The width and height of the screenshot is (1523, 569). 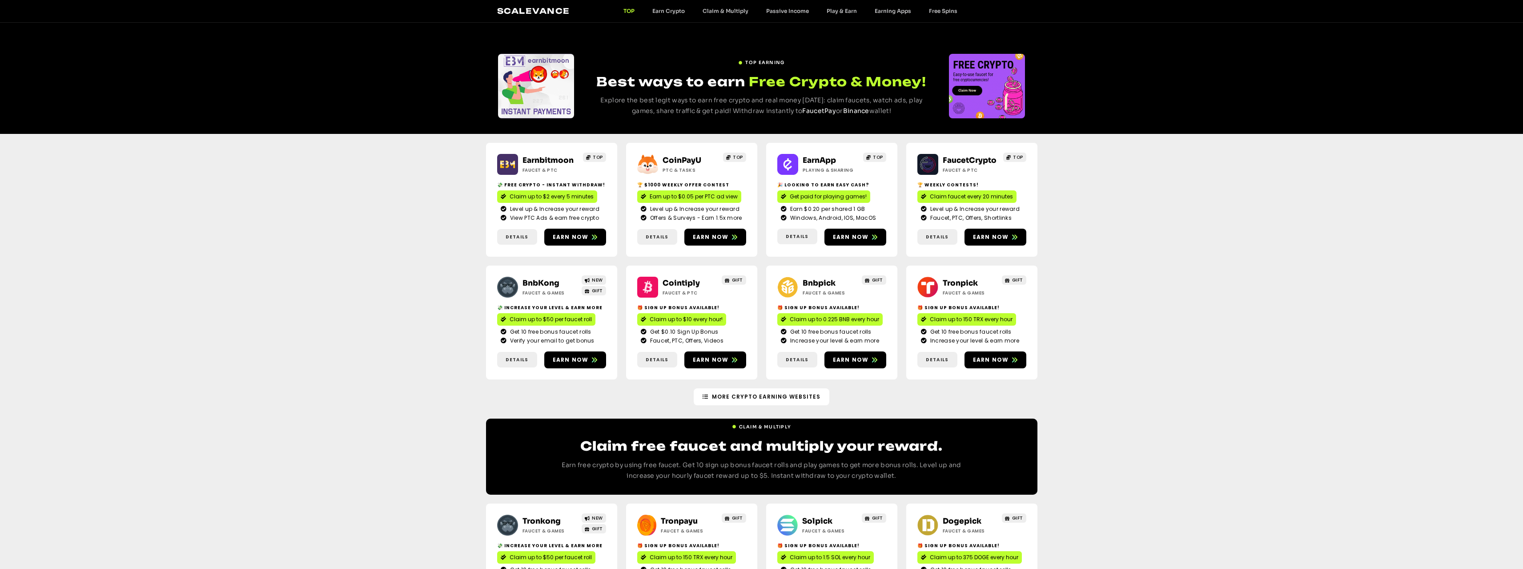 What do you see at coordinates (551, 185) in the screenshot?
I see `h2: 💸 Free crypto - Instant withdraw!` at bounding box center [551, 185].